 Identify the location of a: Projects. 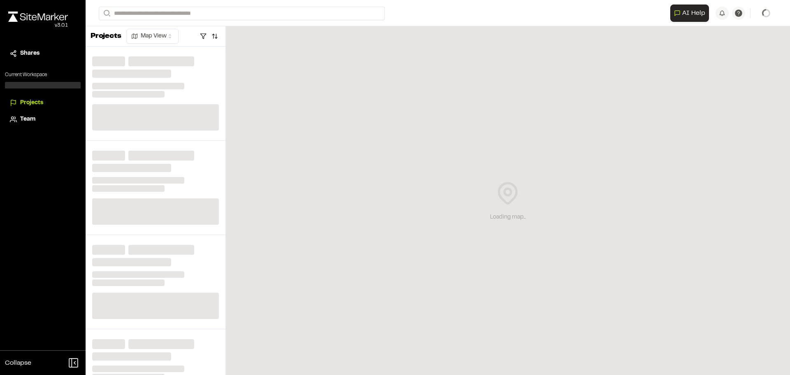
(43, 103).